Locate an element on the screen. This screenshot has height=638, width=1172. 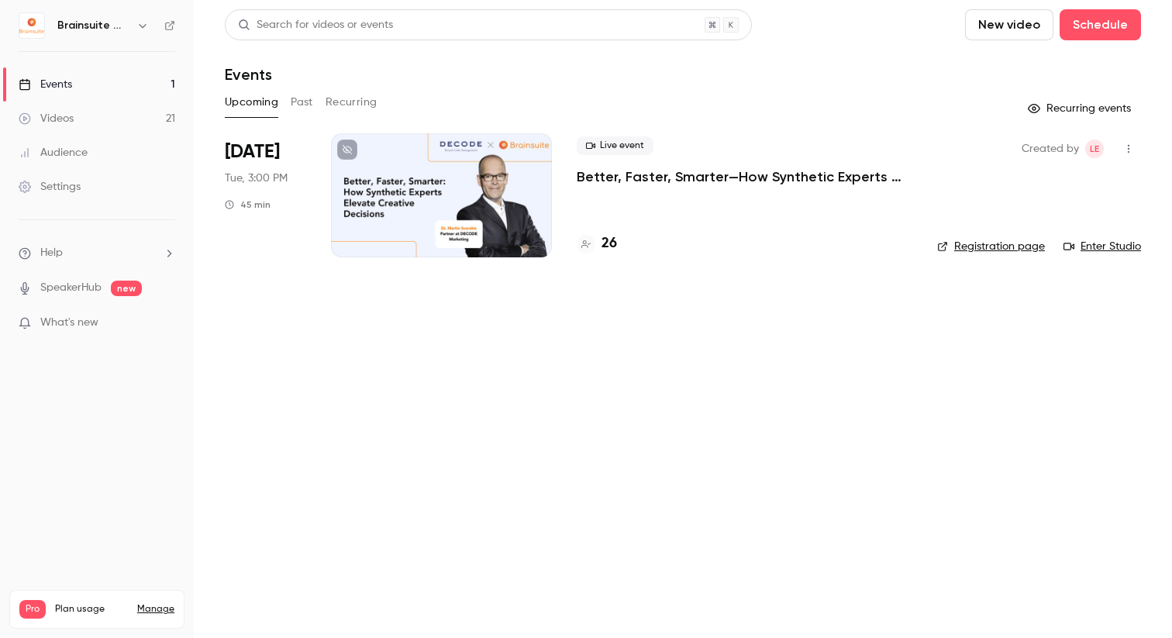
button: Recurring is located at coordinates (351, 102).